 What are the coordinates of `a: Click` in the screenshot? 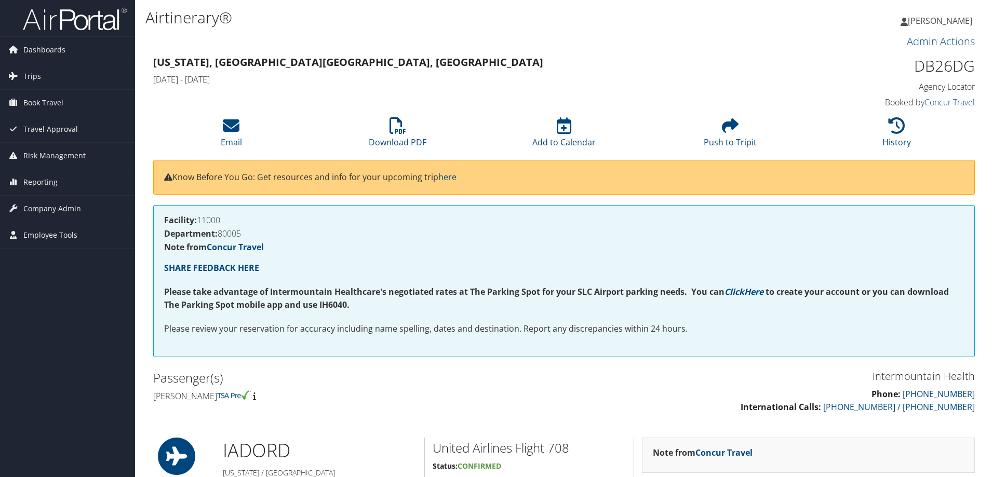 It's located at (734, 292).